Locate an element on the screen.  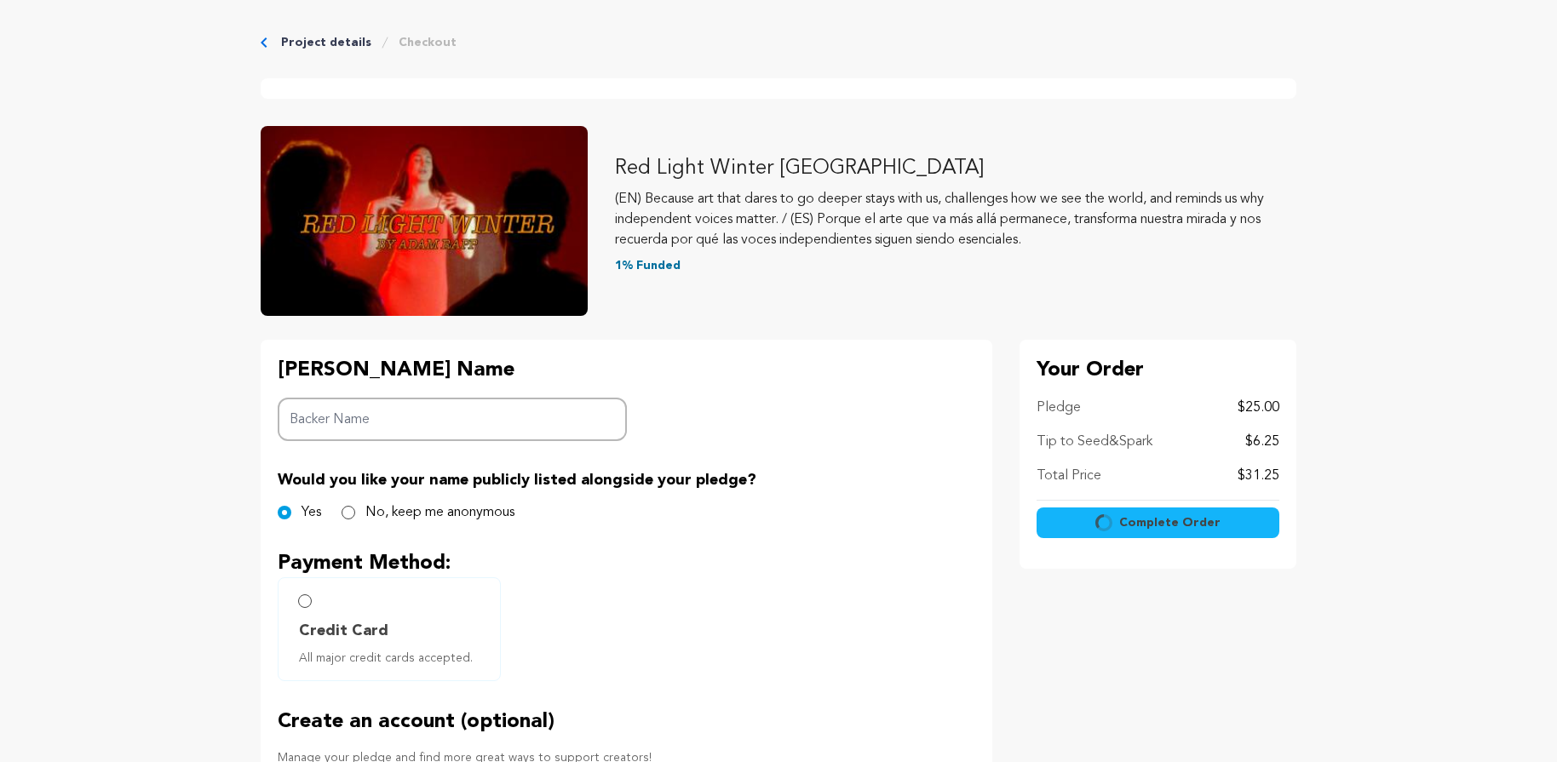
p: 1% Funded is located at coordinates (956, 266).